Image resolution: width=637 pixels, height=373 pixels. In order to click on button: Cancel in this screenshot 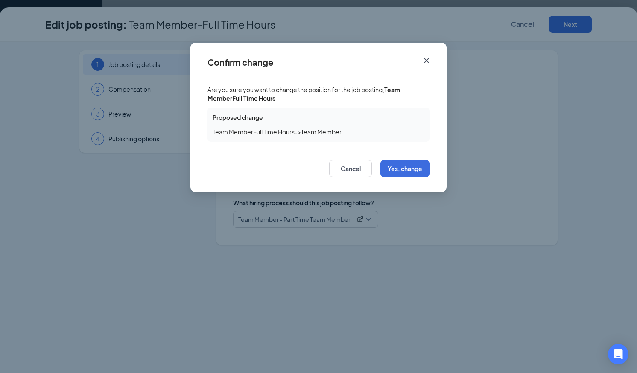, I will do `click(351, 169)`.